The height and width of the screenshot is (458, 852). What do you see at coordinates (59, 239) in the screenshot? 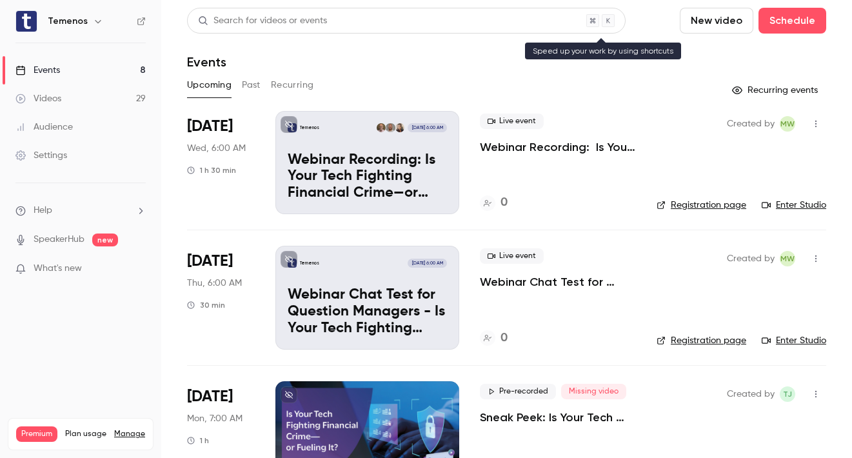
I see `a: SpeakerHub` at bounding box center [59, 239].